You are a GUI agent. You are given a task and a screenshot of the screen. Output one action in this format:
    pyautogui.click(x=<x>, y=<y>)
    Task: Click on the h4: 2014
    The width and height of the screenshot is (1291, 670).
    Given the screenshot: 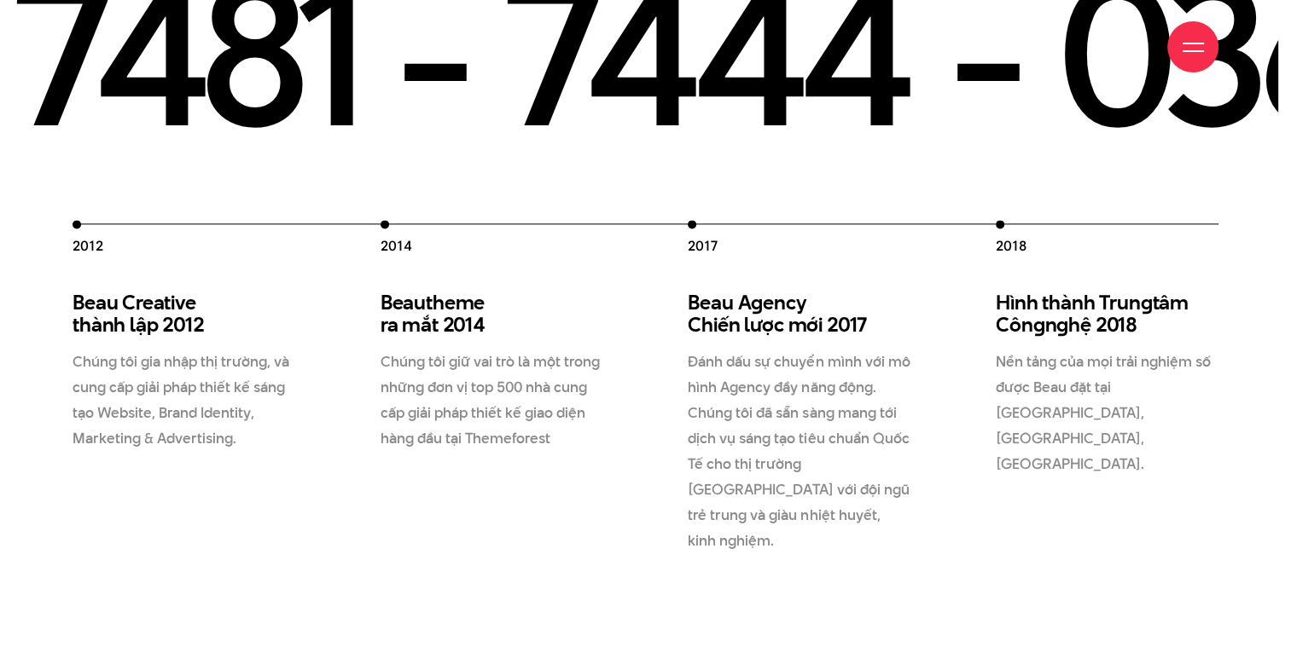 What is the action you would take?
    pyautogui.click(x=491, y=247)
    